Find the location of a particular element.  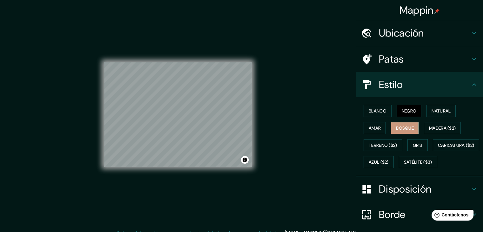

font: Blanco is located at coordinates (377, 111).